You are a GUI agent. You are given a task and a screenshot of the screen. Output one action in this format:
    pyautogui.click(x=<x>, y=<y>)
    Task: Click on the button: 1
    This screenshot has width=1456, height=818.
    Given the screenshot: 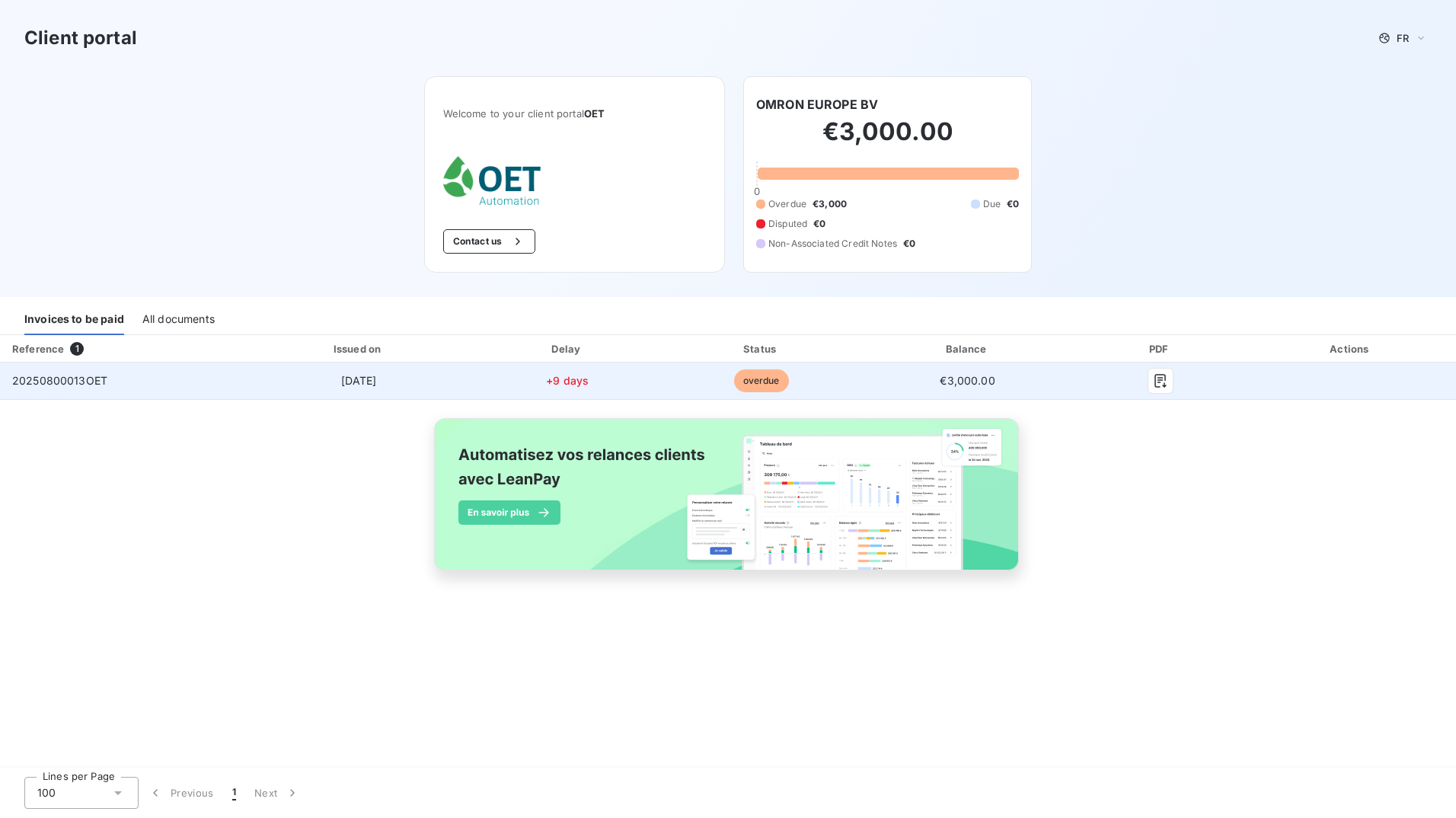 What is the action you would take?
    pyautogui.click(x=234, y=793)
    